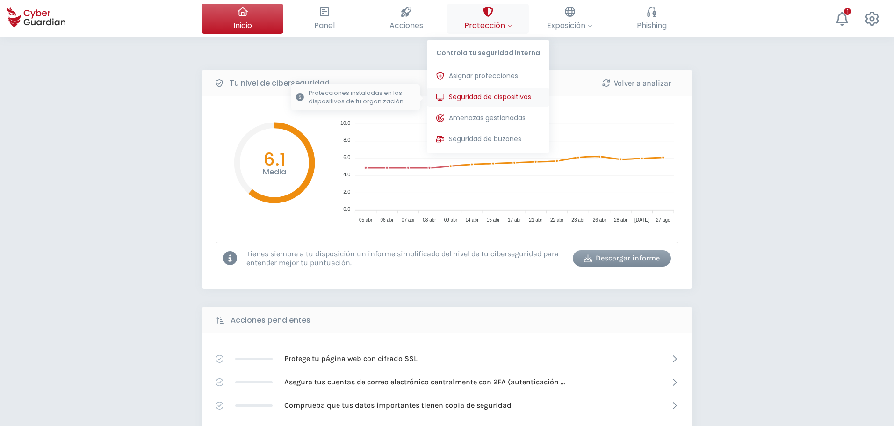  I want to click on tspan: 4.0, so click(347, 174).